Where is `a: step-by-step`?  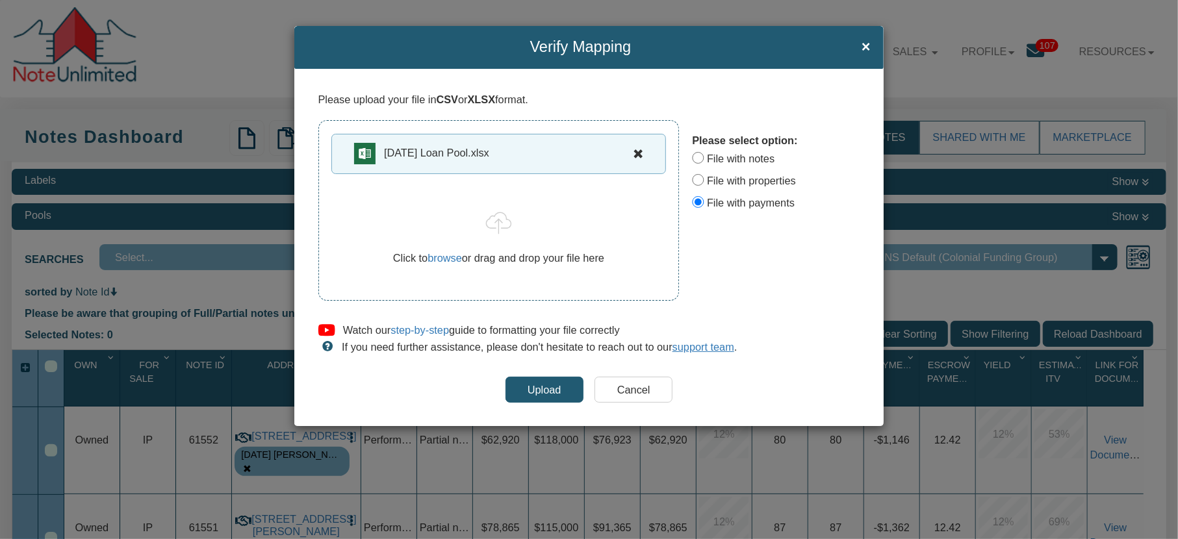
a: step-by-step is located at coordinates (420, 330).